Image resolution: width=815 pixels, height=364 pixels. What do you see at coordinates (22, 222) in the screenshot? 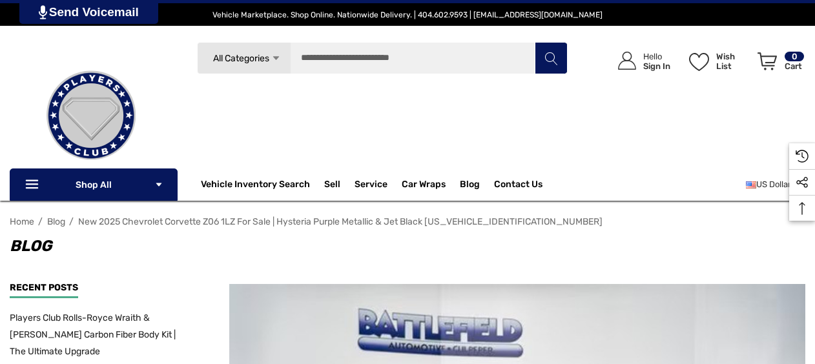
I see `a: Home` at bounding box center [22, 222].